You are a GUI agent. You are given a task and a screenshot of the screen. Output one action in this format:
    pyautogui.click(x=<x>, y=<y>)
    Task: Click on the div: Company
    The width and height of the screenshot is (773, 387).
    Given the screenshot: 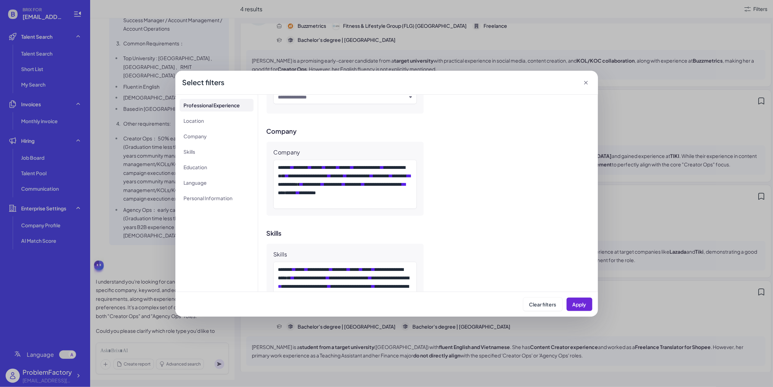 What is the action you would take?
    pyautogui.click(x=287, y=153)
    